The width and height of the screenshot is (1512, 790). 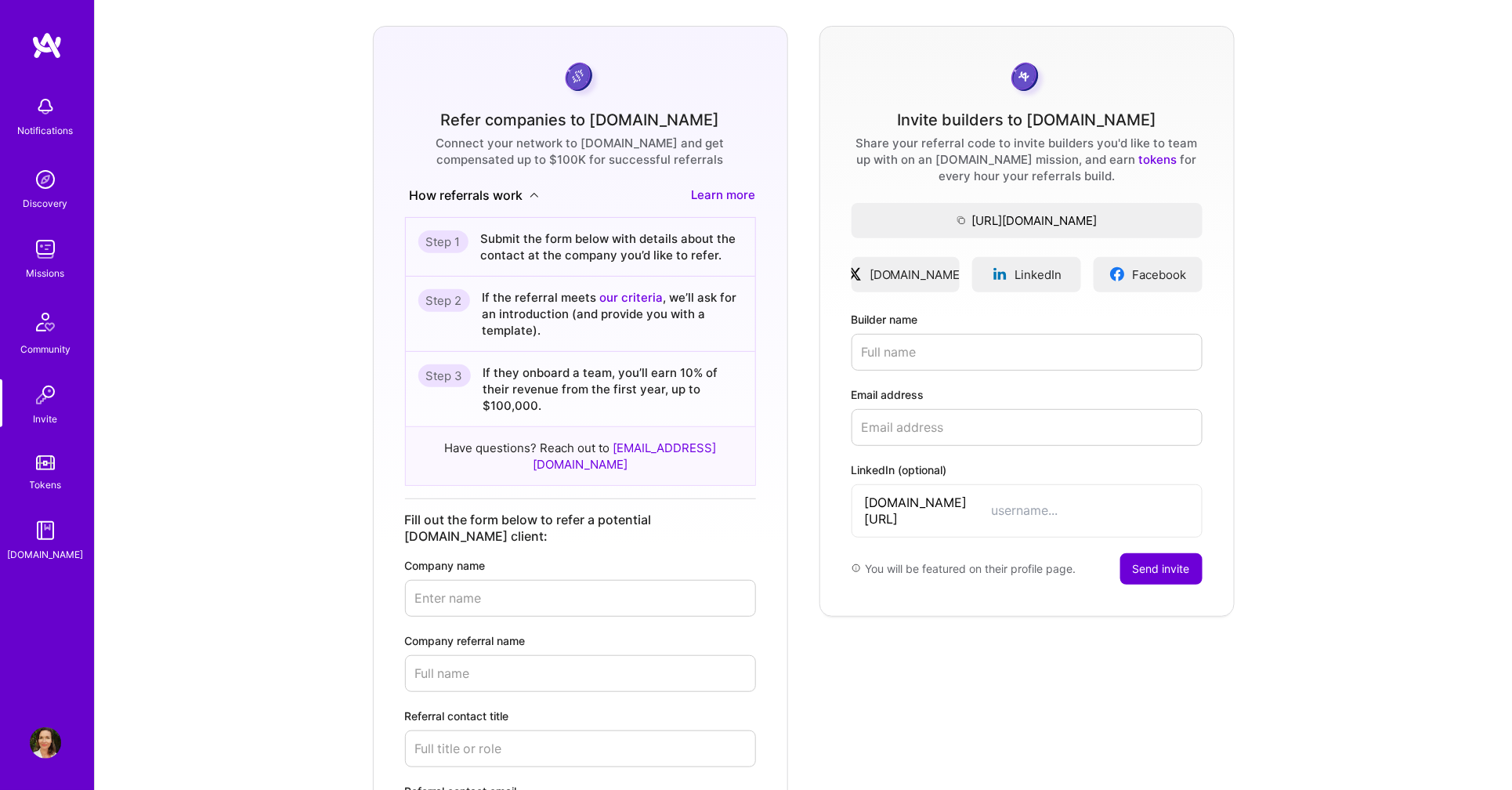 What do you see at coordinates (45, 180) in the screenshot?
I see `img: discovery` at bounding box center [45, 180].